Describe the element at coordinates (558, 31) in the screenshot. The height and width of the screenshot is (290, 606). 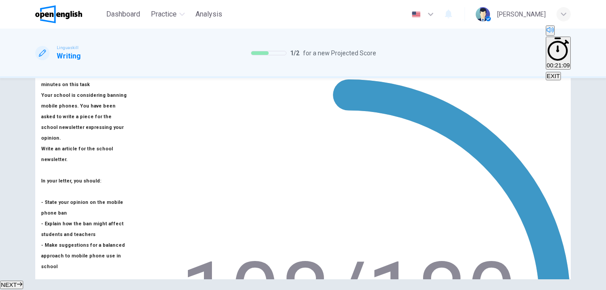
I see `div: Mute` at that location.